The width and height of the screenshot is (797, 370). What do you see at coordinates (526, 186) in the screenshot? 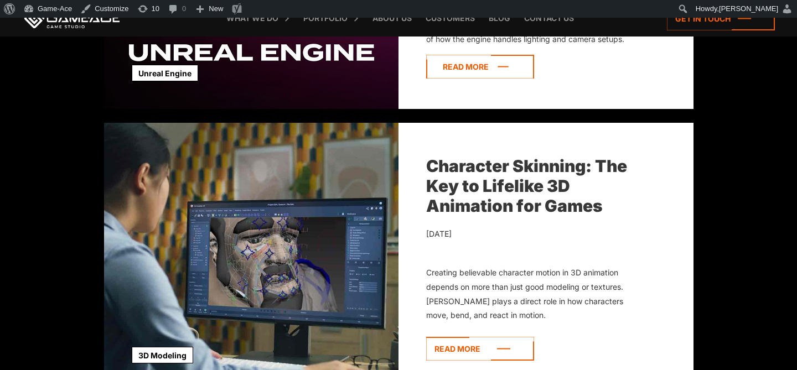
I see `a: Character Skinning: The Key to Lifelike 3D Animation for Games` at bounding box center [526, 186].